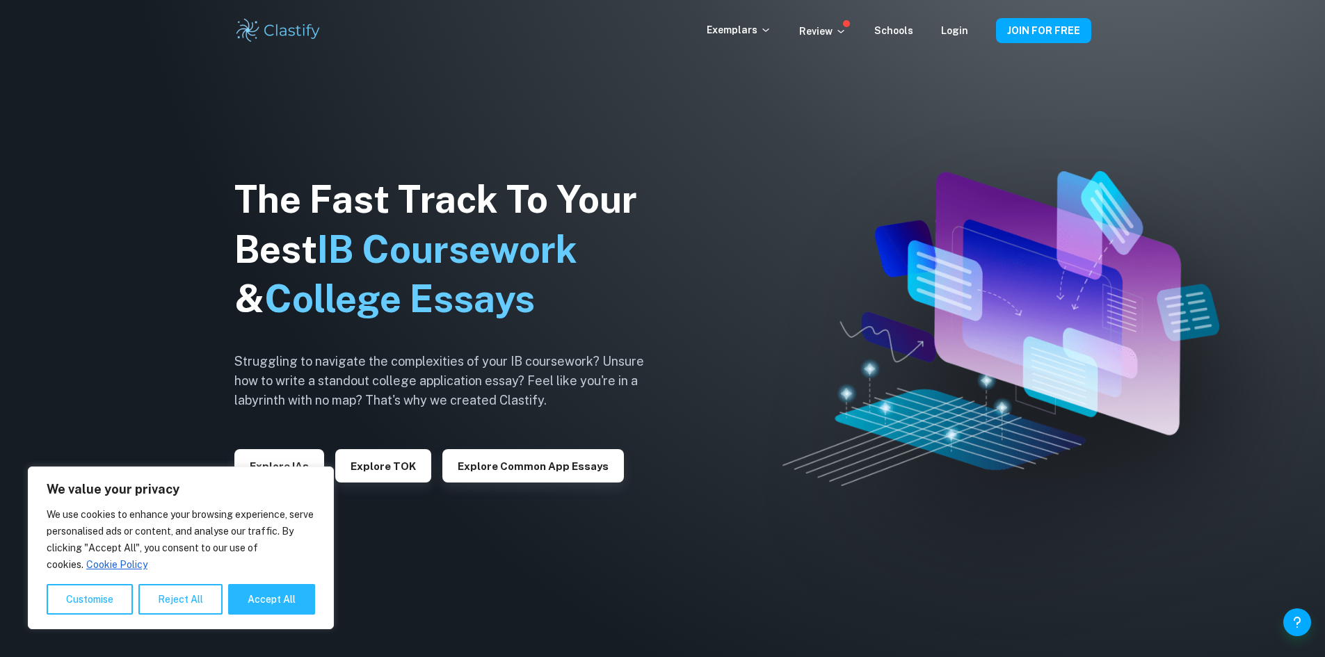 Image resolution: width=1325 pixels, height=657 pixels. Describe the element at coordinates (117, 565) in the screenshot. I see `a: Cookie Policy` at that location.